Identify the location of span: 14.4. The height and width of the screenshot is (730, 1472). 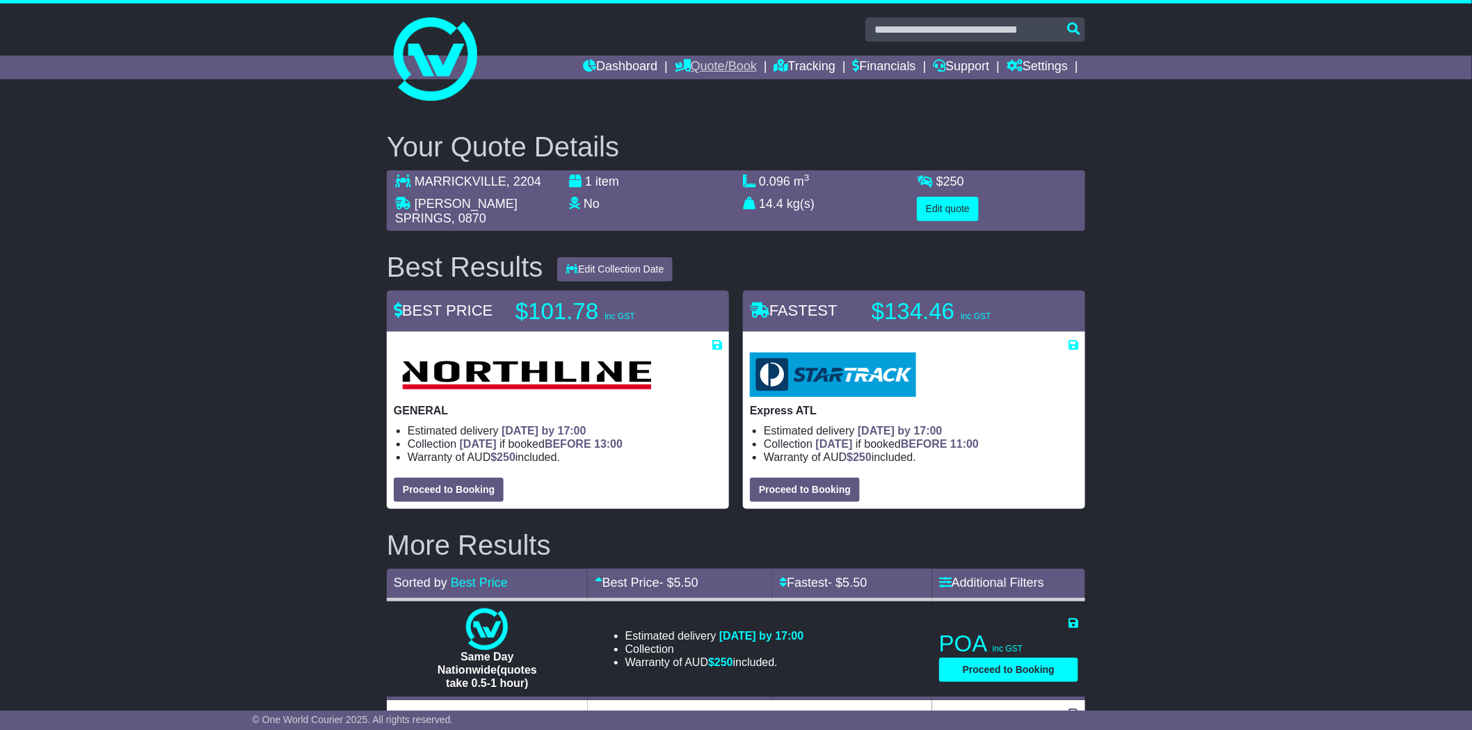
(771, 204).